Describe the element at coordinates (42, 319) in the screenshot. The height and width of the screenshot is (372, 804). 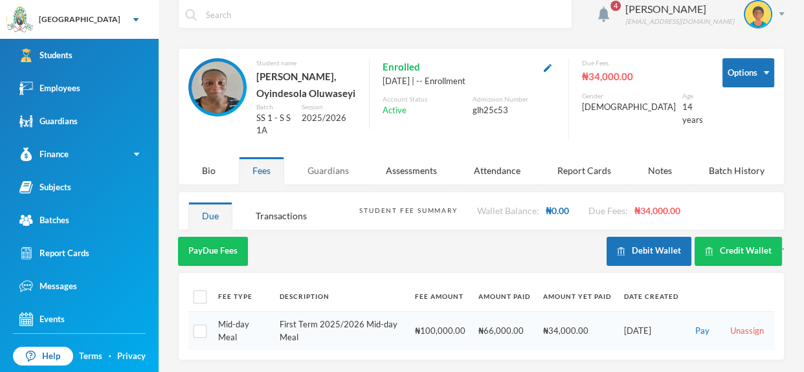
I see `div: Events` at that location.